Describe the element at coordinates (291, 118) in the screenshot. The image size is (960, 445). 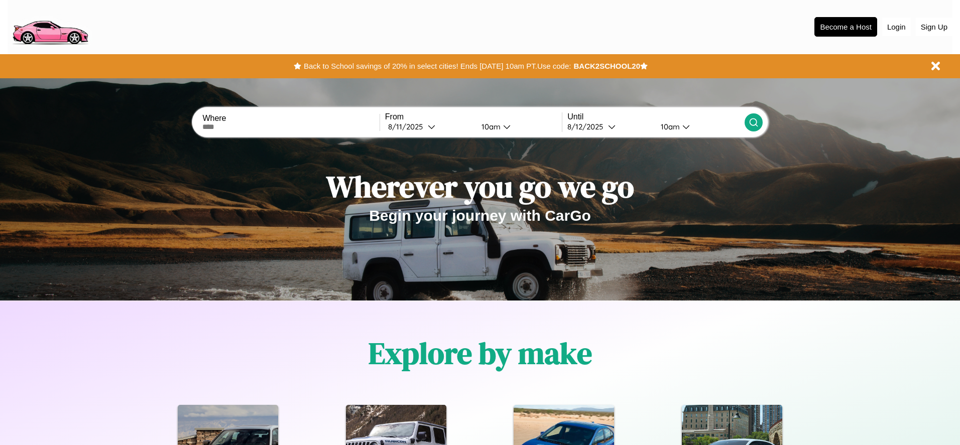
I see `label: Where` at that location.